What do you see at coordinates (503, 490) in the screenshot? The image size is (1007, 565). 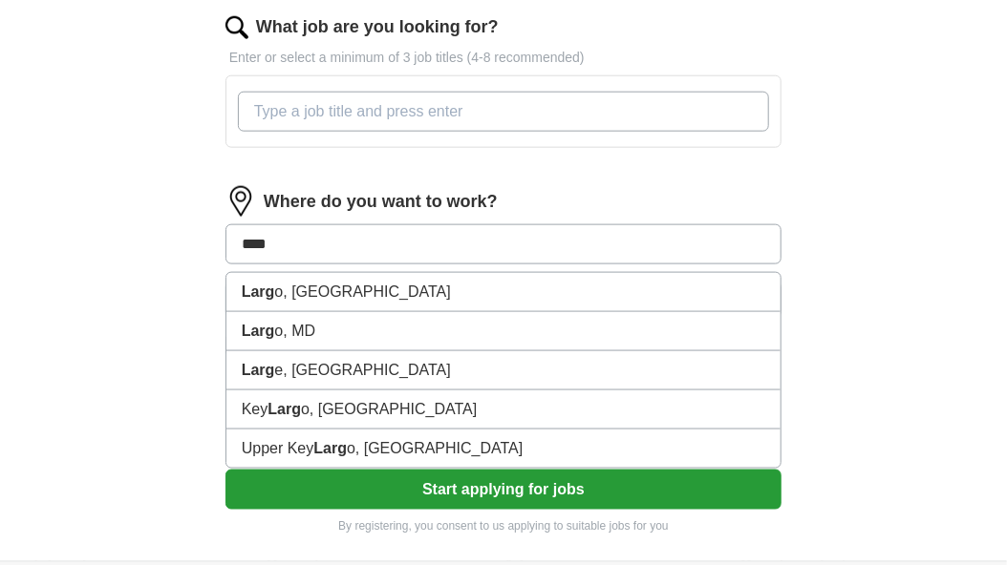 I see `button: Start applying for jobs` at bounding box center [503, 490].